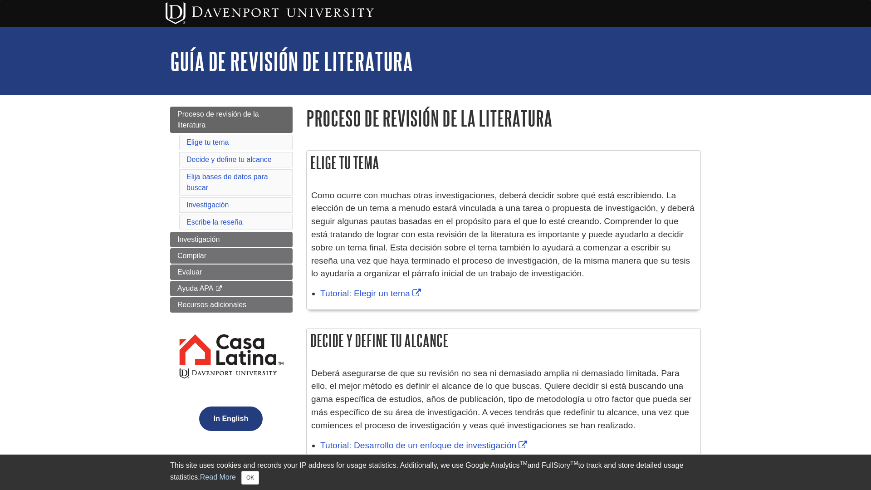 Image resolution: width=871 pixels, height=490 pixels. I want to click on a: Elija bases de datos para buscar, so click(227, 182).